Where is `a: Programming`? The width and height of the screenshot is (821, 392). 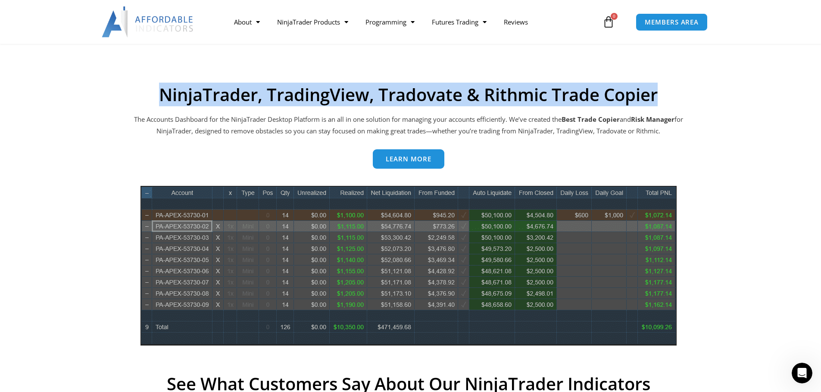
a: Programming is located at coordinates (390, 22).